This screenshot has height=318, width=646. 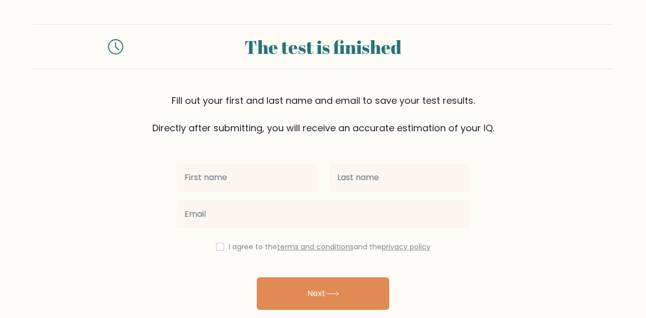 I want to click on a: privacy policy, so click(x=406, y=247).